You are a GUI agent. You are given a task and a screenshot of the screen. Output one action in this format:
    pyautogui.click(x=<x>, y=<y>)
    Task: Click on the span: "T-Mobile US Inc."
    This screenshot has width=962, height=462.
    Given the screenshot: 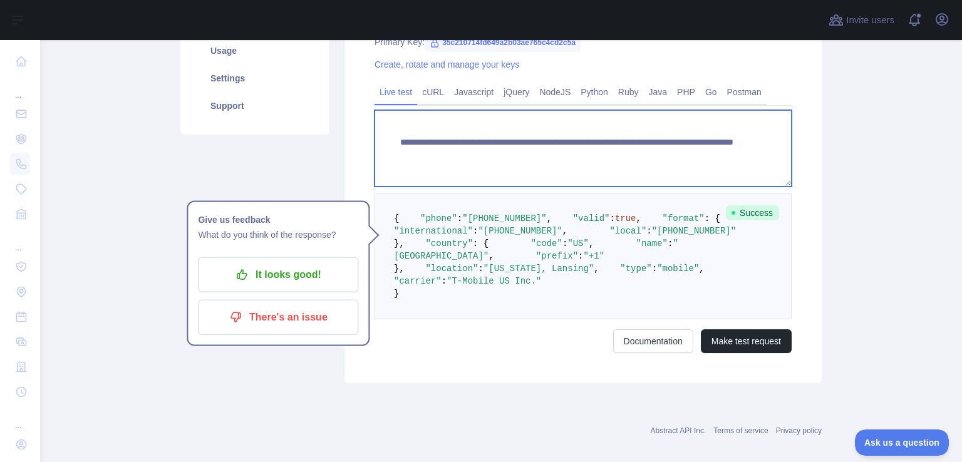 What is the action you would take?
    pyautogui.click(x=494, y=281)
    